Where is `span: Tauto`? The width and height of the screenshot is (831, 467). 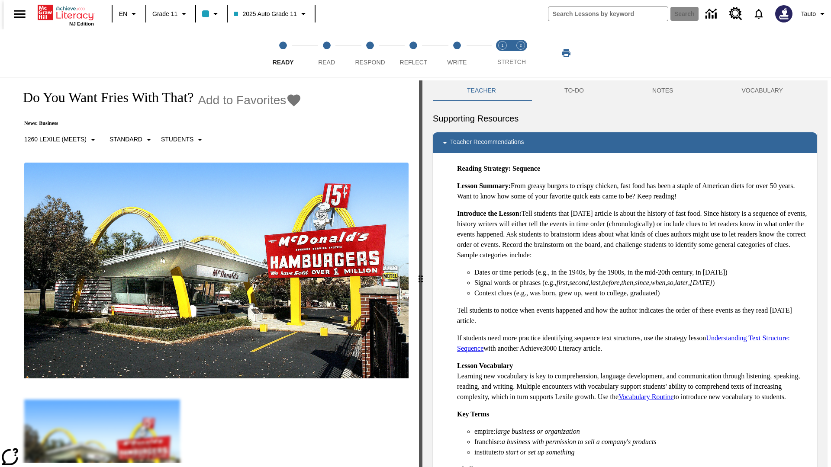 span: Tauto is located at coordinates (808, 14).